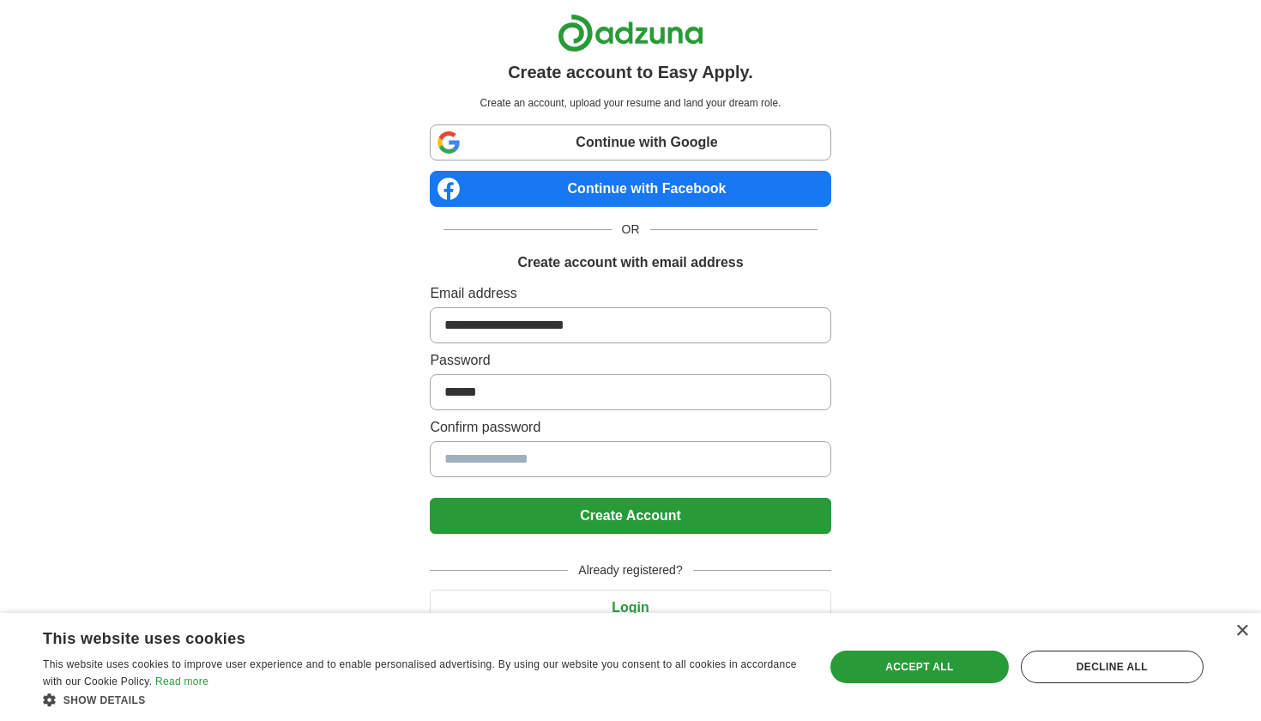 The width and height of the screenshot is (1261, 721). Describe the element at coordinates (1241, 631) in the screenshot. I see `div: Close` at that location.